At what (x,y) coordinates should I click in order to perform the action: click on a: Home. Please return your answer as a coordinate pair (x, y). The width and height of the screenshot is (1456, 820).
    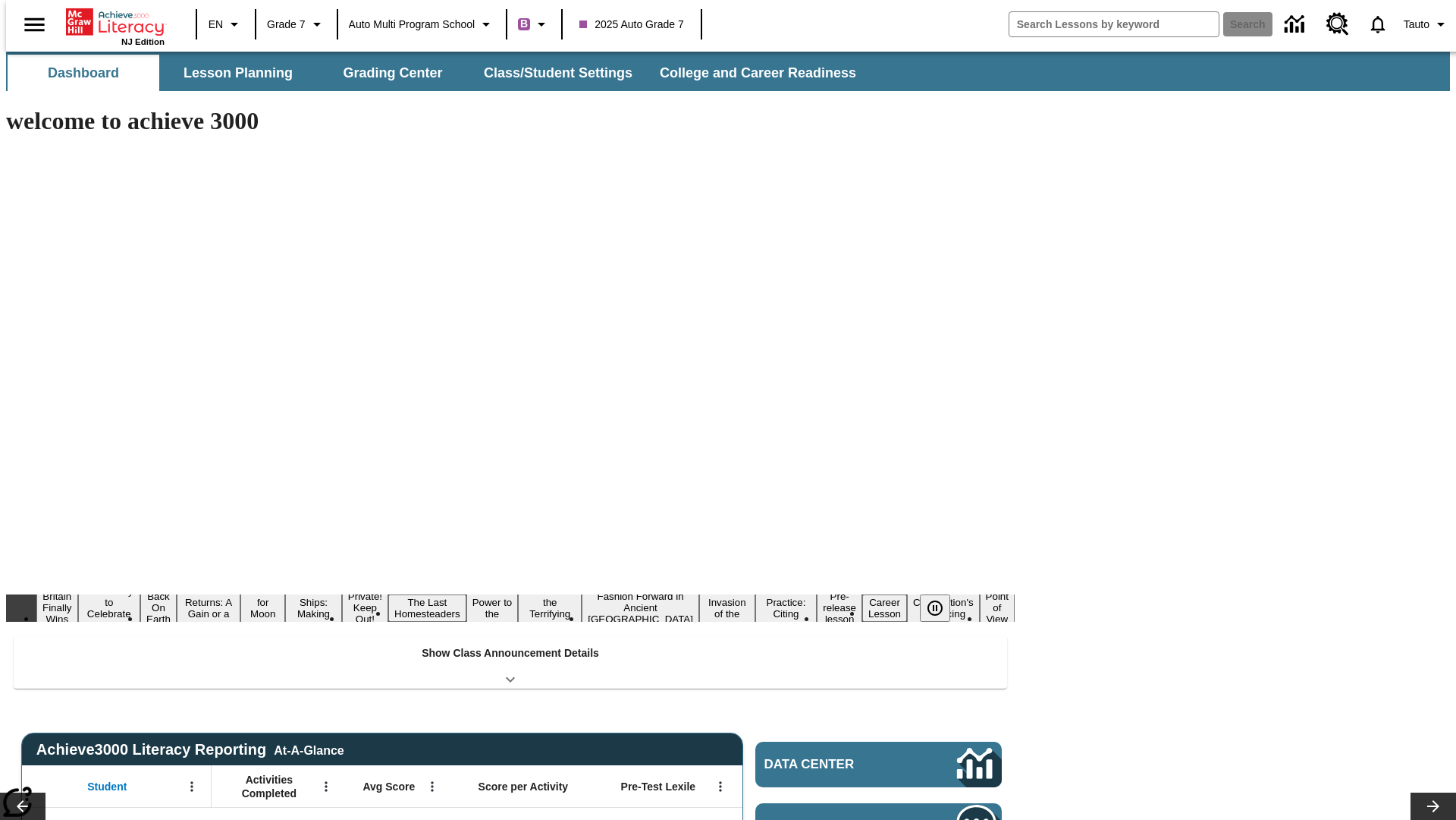
    Looking at the image, I should click on (115, 22).